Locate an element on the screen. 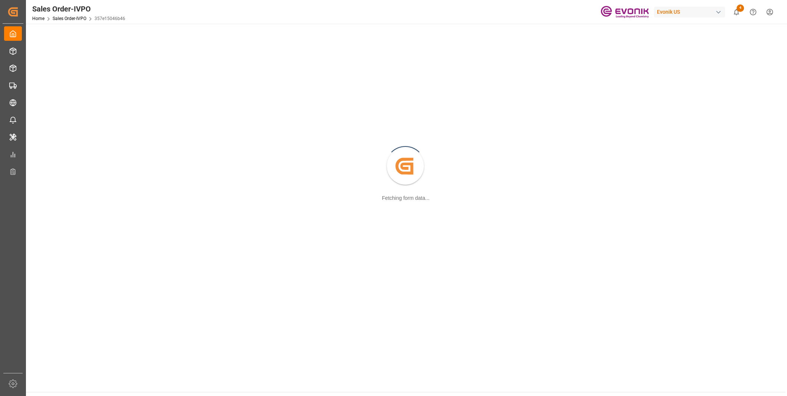 Image resolution: width=787 pixels, height=396 pixels. button: show 4 new notifications is located at coordinates (737, 12).